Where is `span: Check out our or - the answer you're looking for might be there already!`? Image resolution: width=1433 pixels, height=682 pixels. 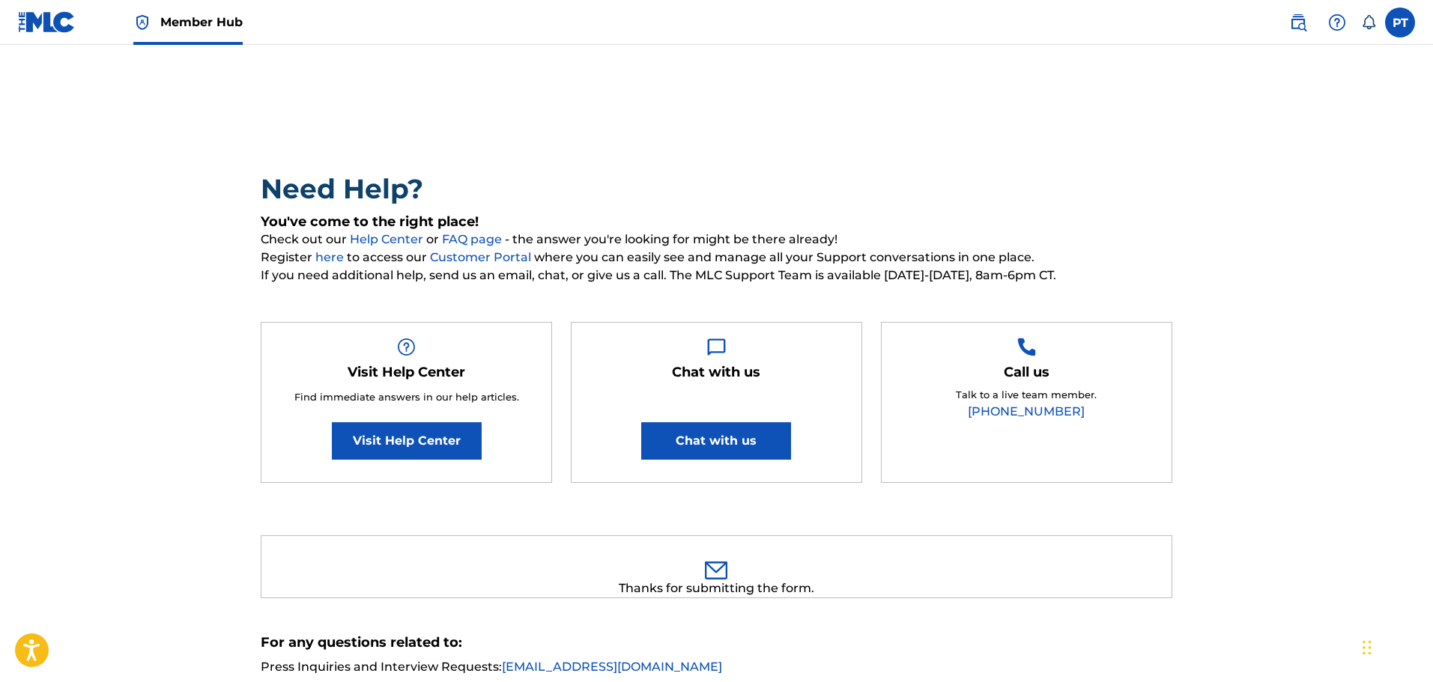 span: Check out our or - the answer you're looking for might be there already! is located at coordinates (716, 240).